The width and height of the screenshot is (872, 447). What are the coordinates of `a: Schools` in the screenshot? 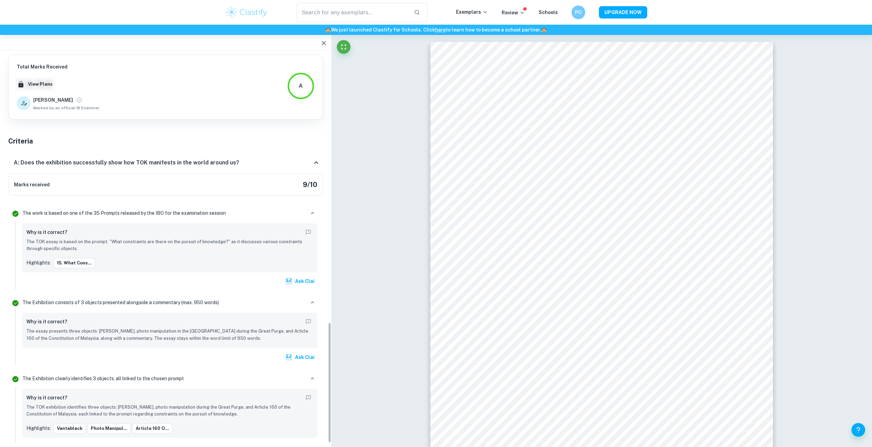 It's located at (548, 12).